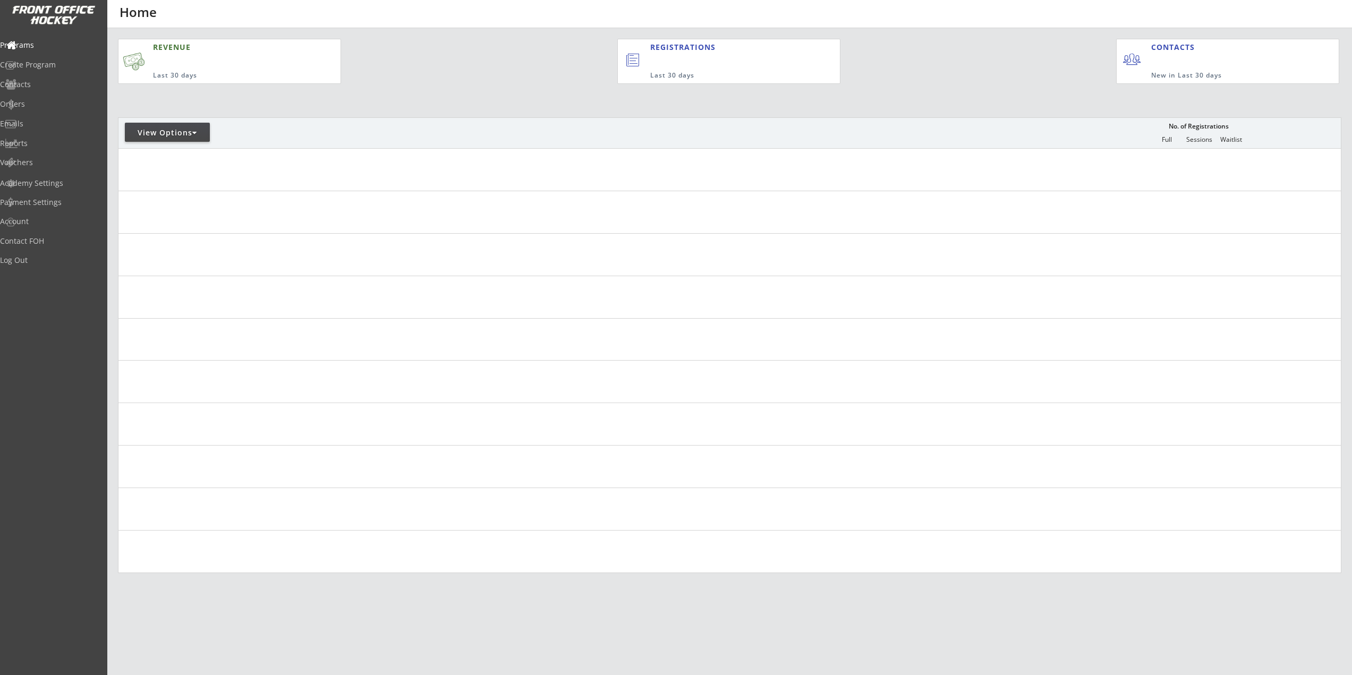 The height and width of the screenshot is (675, 1352). What do you see at coordinates (720, 47) in the screenshot?
I see `div: REGISTRATIONS` at bounding box center [720, 47].